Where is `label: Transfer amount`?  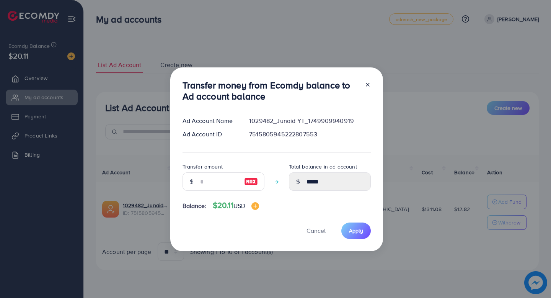 label: Transfer amount is located at coordinates (202, 166).